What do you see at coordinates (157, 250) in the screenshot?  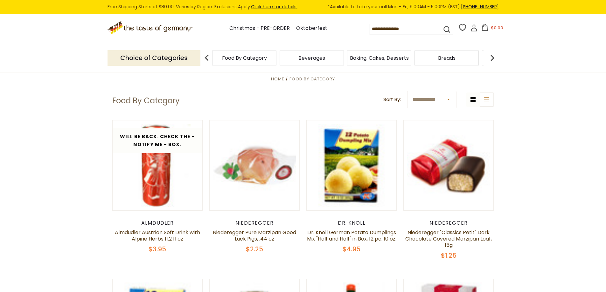 I see `span: $3.95` at bounding box center [157, 250].